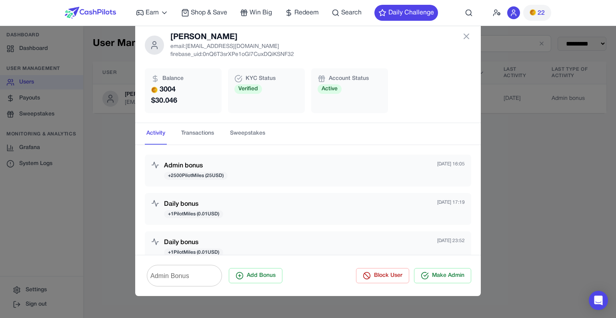 This screenshot has height=318, width=616. Describe the element at coordinates (261, 13) in the screenshot. I see `span: Win Big` at that location.